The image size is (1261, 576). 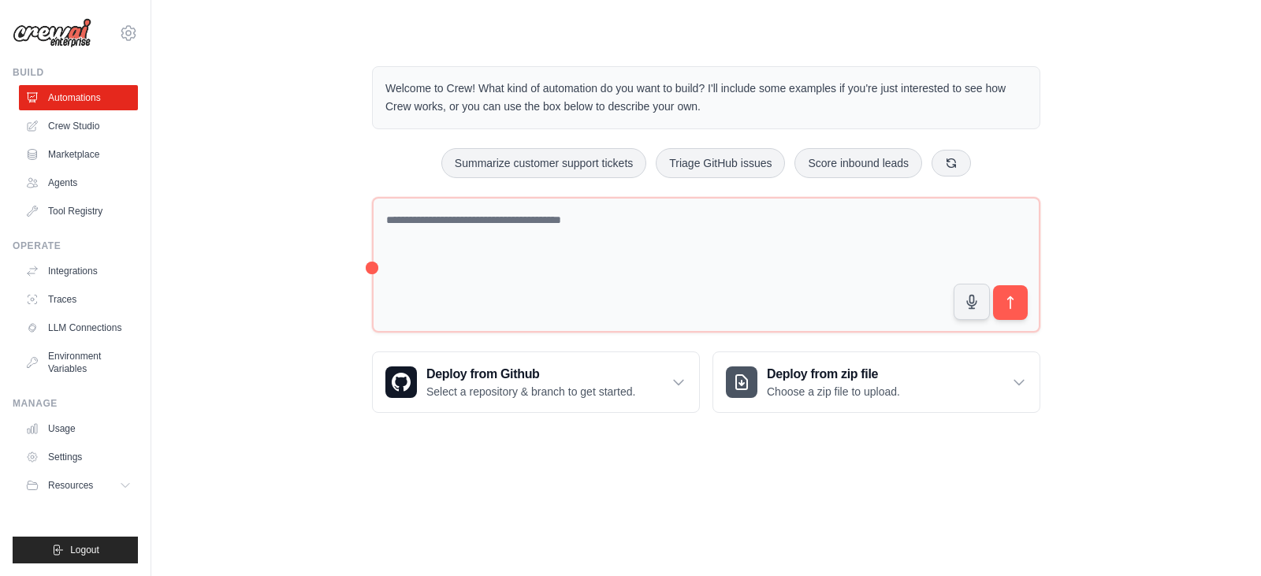 I want to click on div: Operate, so click(x=75, y=246).